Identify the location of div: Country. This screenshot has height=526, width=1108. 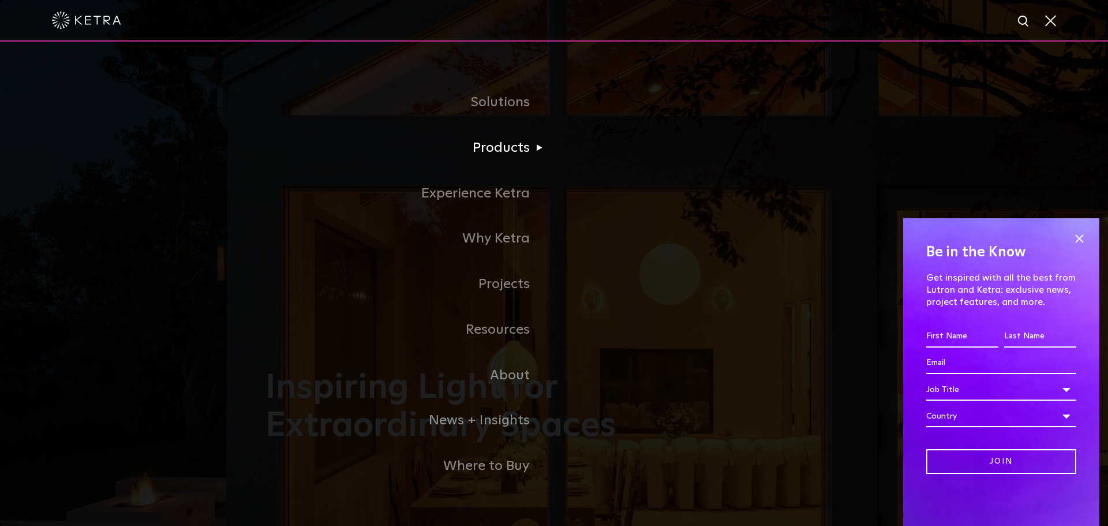
(1001, 416).